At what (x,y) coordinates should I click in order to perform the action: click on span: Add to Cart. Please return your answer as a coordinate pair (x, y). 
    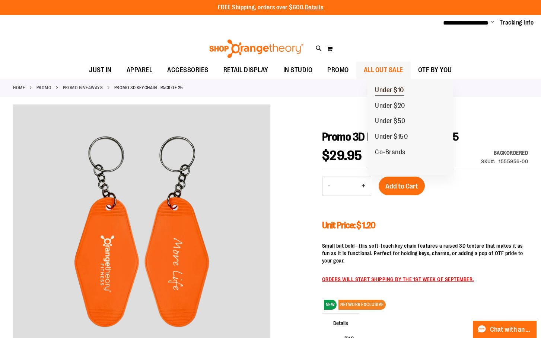
    Looking at the image, I should click on (401, 186).